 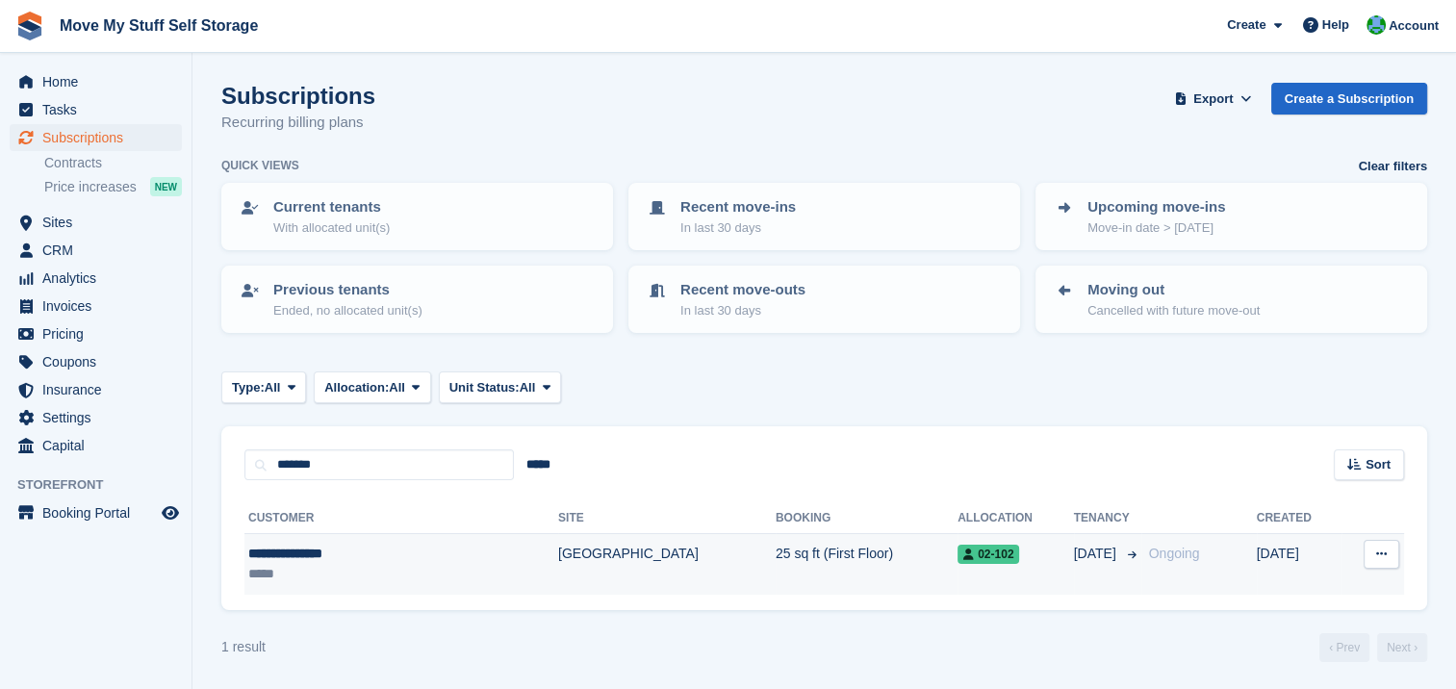 What do you see at coordinates (1349, 98) in the screenshot?
I see `a: Create a Subscription` at bounding box center [1349, 98].